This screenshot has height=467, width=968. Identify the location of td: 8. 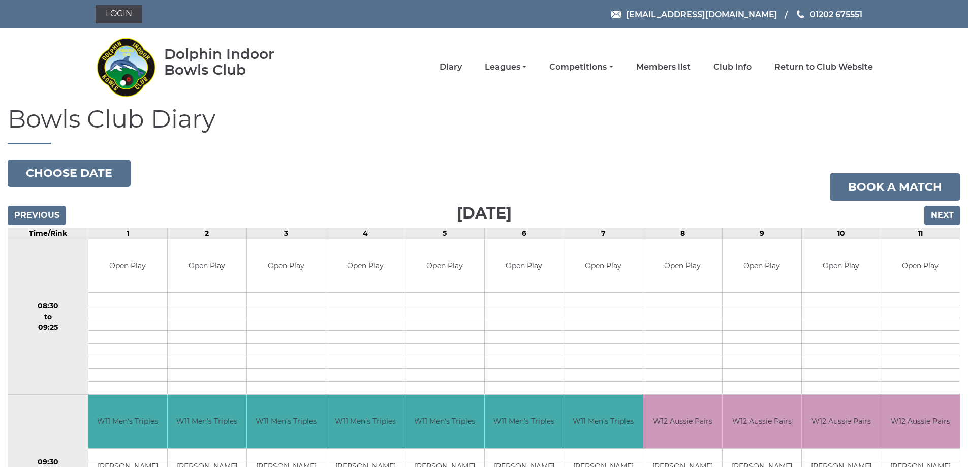
(682, 233).